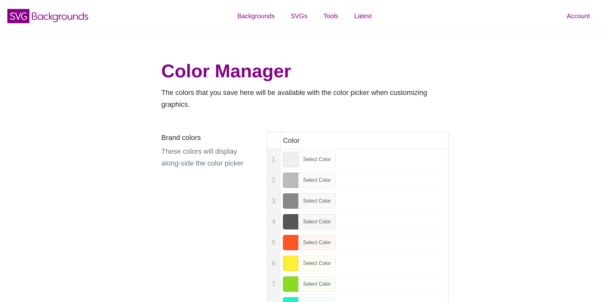 This screenshot has width=609, height=302. I want to click on a: Account, so click(578, 16).